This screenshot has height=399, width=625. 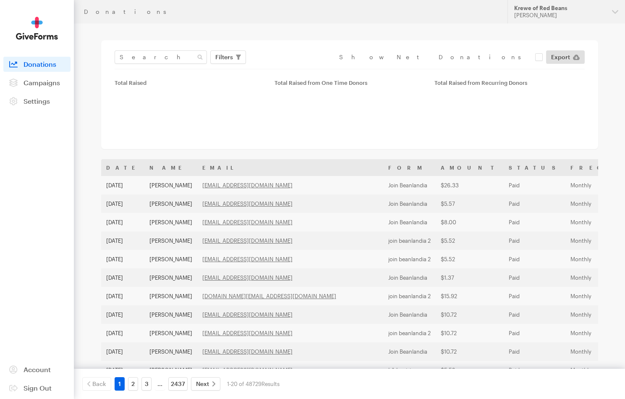 I want to click on span: Campaigns, so click(x=42, y=82).